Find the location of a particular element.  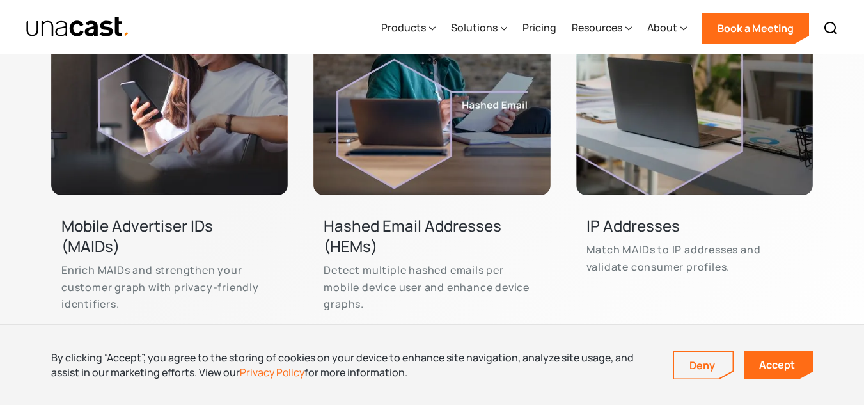

img: Search icon is located at coordinates (831, 28).